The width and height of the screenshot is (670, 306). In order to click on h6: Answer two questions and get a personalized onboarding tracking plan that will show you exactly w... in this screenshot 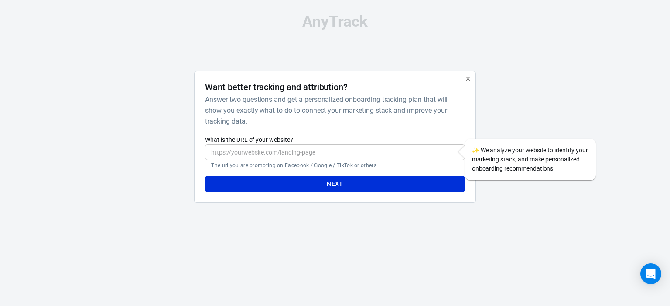, I will do `click(333, 110)`.